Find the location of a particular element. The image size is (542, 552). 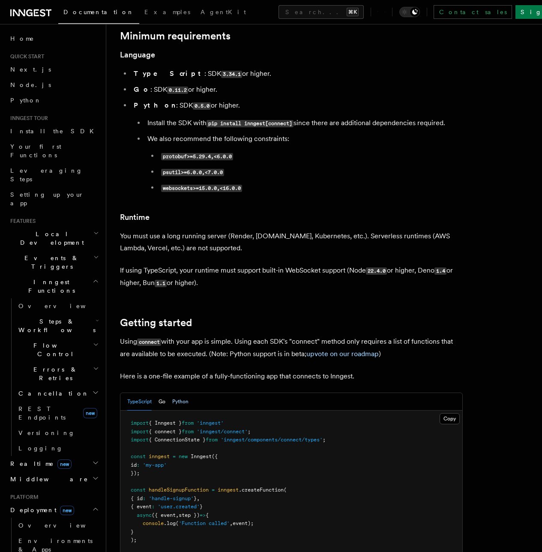

span: 'my-app' is located at coordinates (155, 465).